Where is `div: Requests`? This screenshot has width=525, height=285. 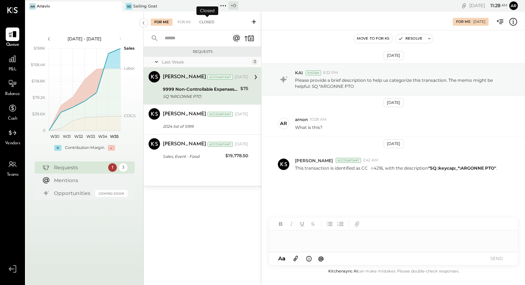
div: Requests is located at coordinates (203, 52).